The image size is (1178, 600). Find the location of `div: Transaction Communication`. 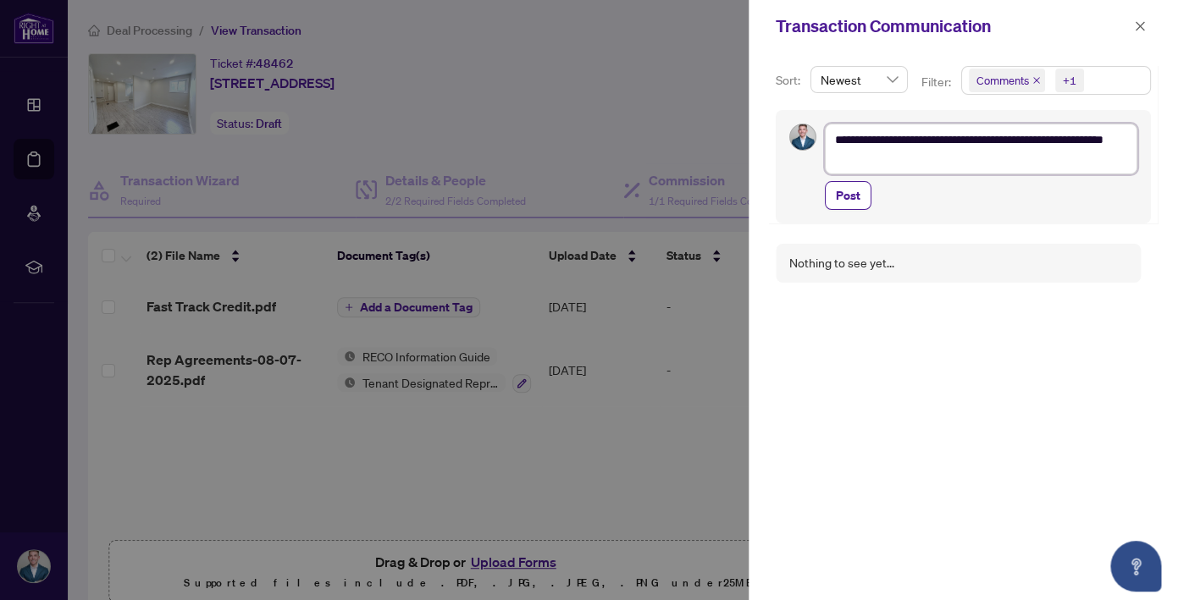

div: Transaction Communication is located at coordinates (952, 26).